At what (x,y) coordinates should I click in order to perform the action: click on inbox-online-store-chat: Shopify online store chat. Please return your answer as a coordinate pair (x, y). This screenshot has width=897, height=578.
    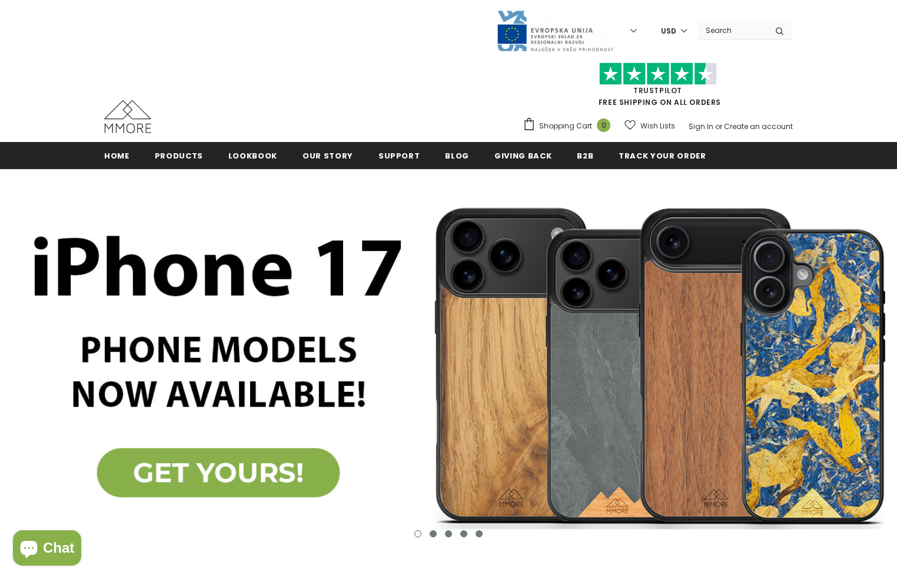
    Looking at the image, I should click on (47, 549).